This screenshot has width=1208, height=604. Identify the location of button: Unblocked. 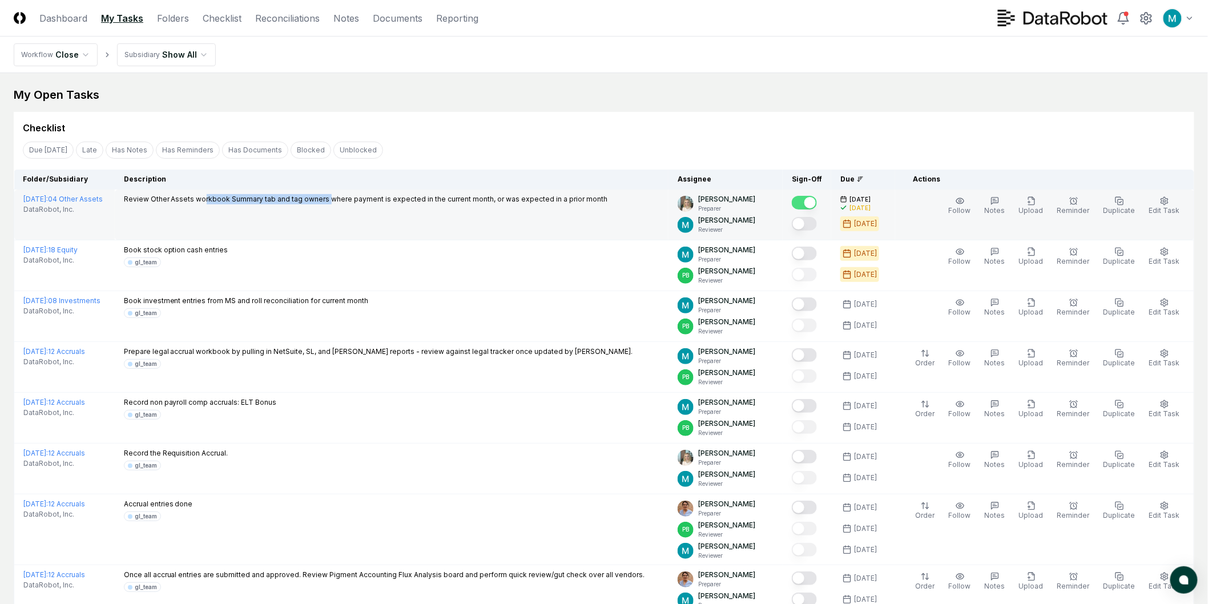
(358, 150).